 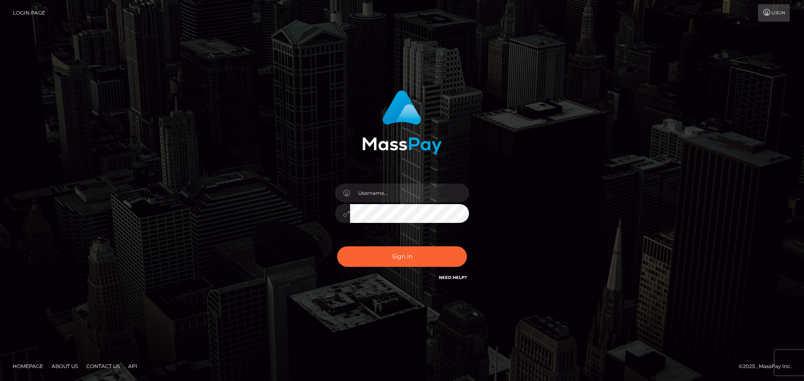 I want to click on a: Login Page, so click(x=29, y=13).